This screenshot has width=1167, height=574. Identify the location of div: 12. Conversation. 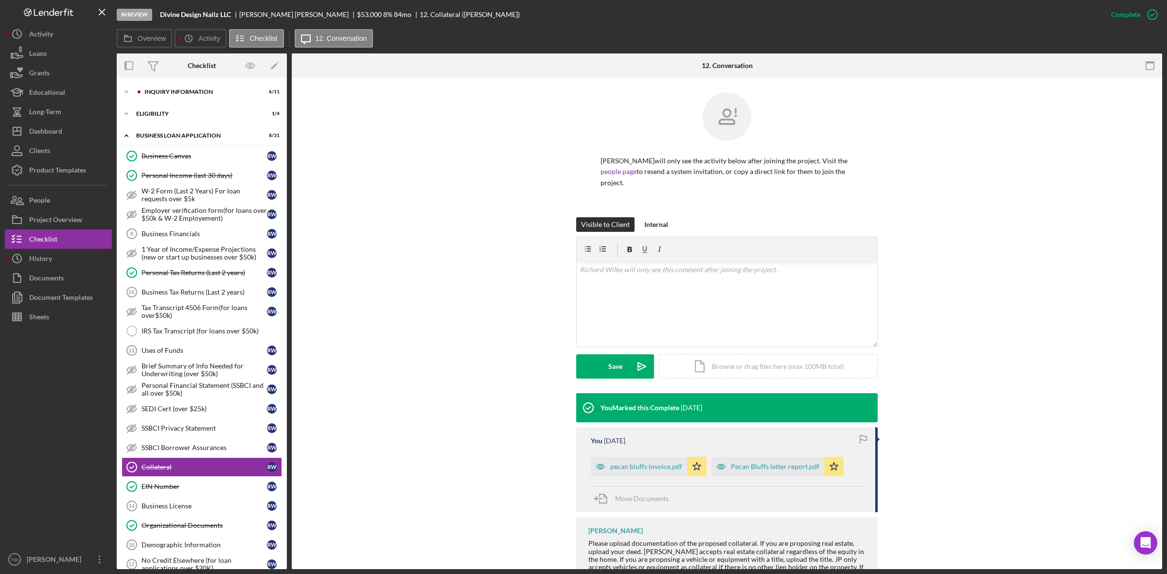
(727, 66).